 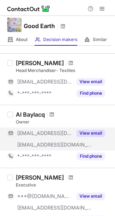 I want to click on div: Al Baylacq, so click(x=30, y=115).